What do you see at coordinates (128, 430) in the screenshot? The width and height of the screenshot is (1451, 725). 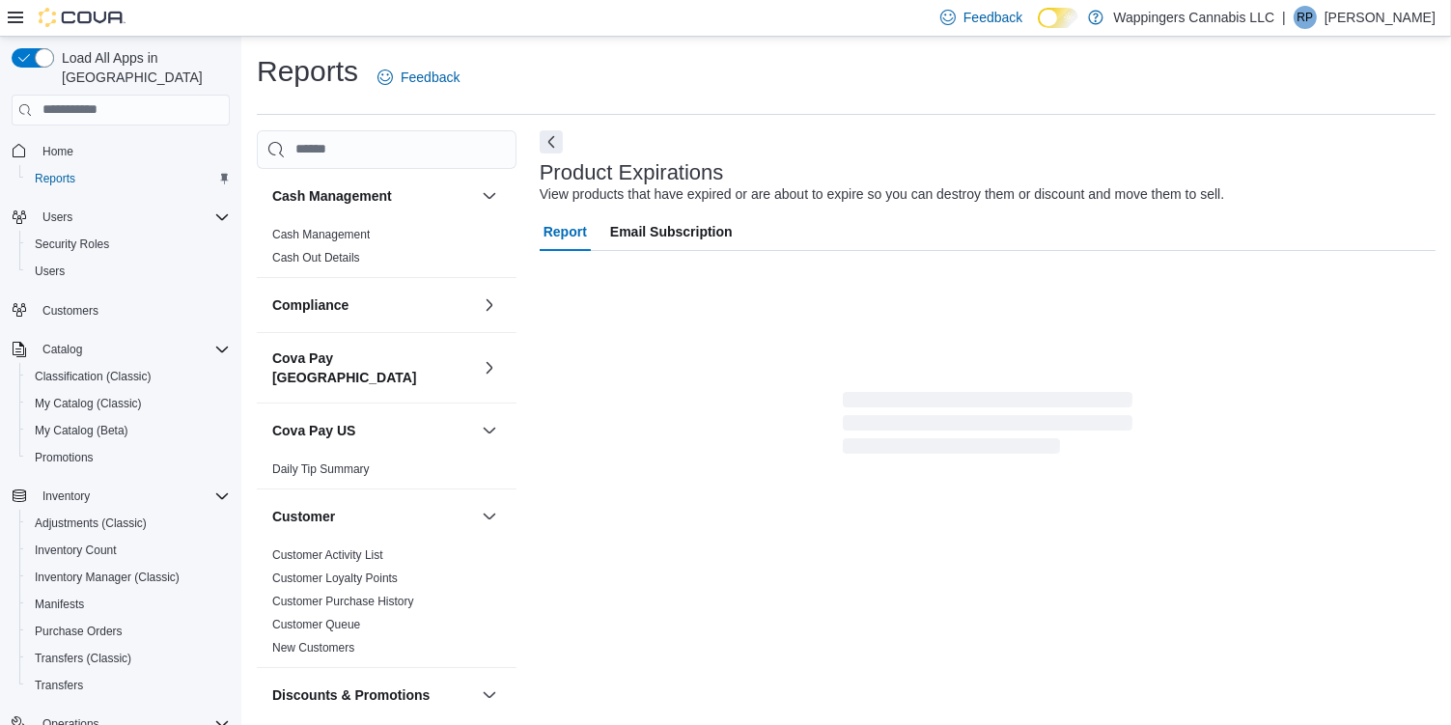 I see `button: My Catalog (Beta)` at bounding box center [128, 430].